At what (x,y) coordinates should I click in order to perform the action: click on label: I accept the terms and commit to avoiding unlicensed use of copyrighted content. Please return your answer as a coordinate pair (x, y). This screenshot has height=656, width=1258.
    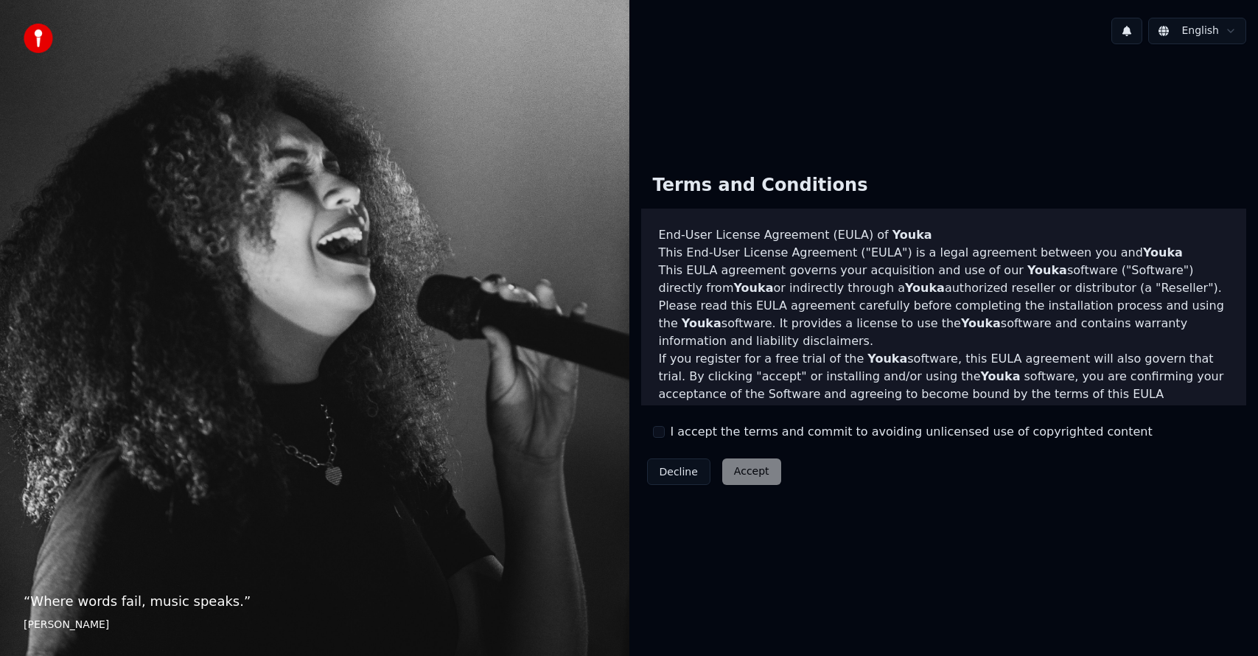
    Looking at the image, I should click on (911, 432).